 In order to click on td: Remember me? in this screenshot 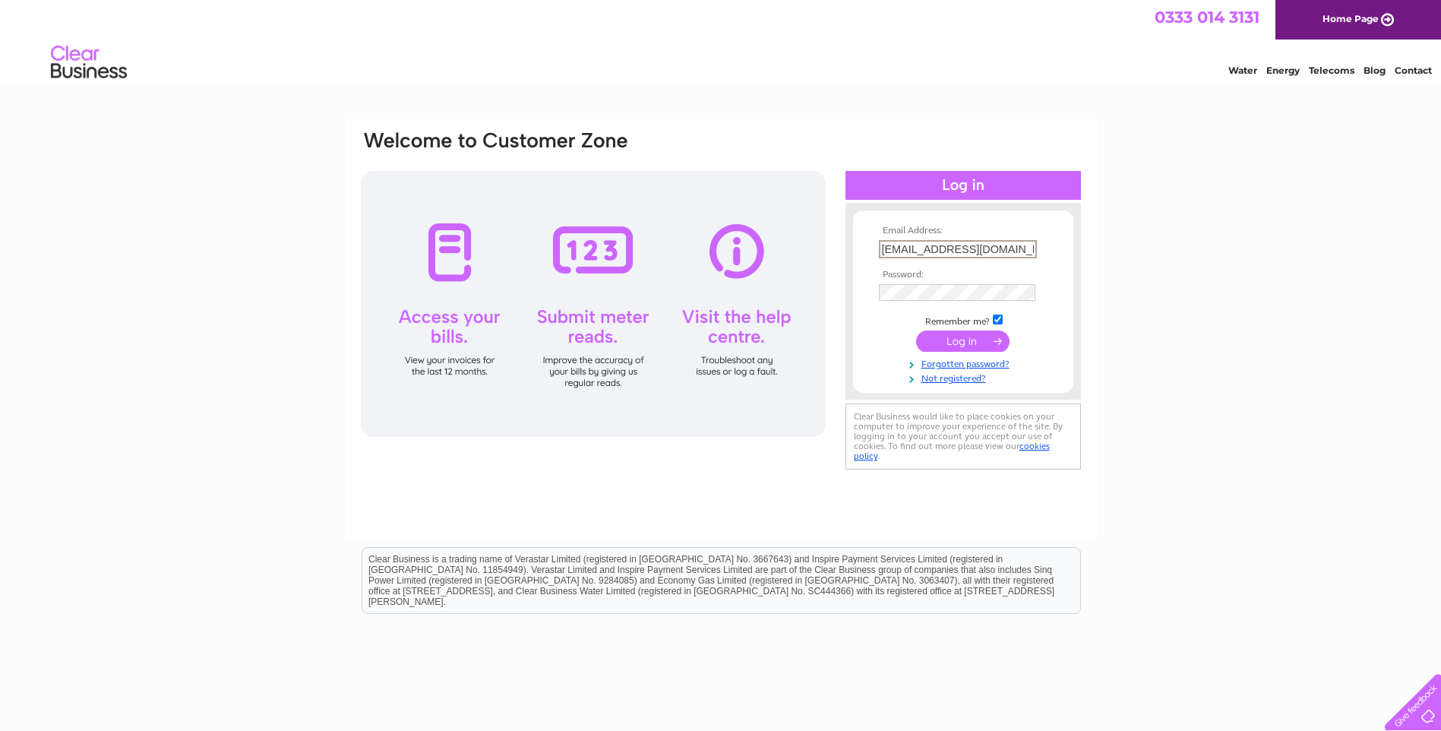, I will do `click(963, 320)`.